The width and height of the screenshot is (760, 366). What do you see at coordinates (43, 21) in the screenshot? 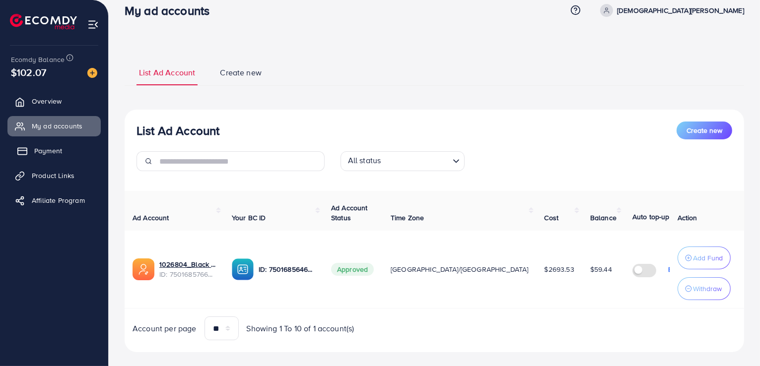
I see `a: logo` at bounding box center [43, 21].